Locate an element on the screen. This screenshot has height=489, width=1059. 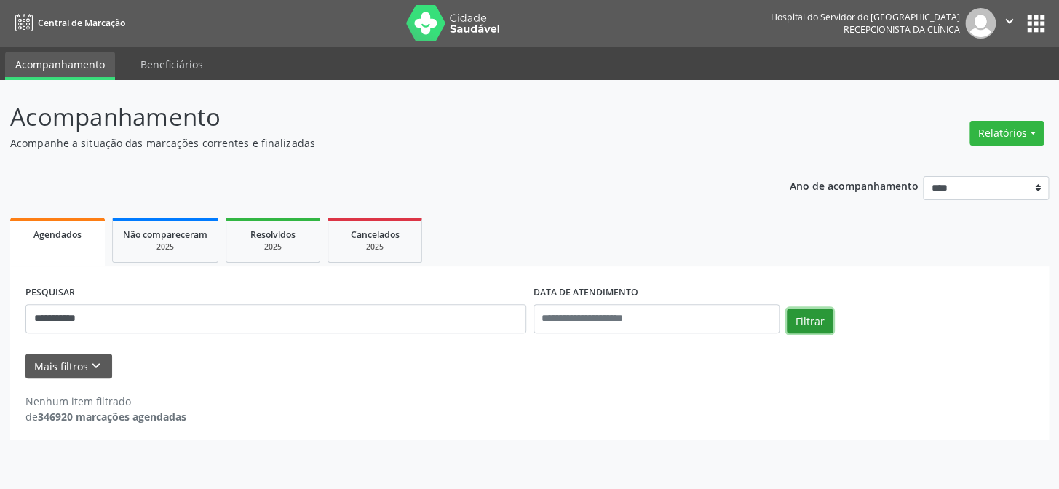
a: Central de Marcação is located at coordinates (68, 23).